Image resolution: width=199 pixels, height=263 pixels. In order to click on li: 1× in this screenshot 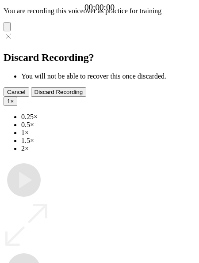, I will do `click(108, 133)`.